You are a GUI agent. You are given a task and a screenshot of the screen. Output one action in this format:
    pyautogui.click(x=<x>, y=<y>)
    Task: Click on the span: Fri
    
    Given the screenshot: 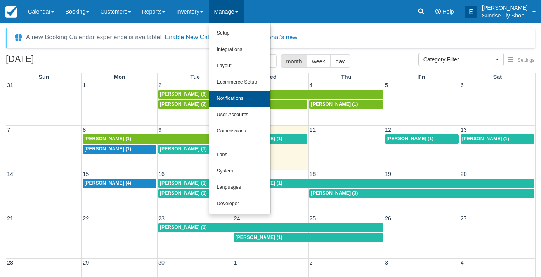 What is the action you would take?
    pyautogui.click(x=422, y=77)
    